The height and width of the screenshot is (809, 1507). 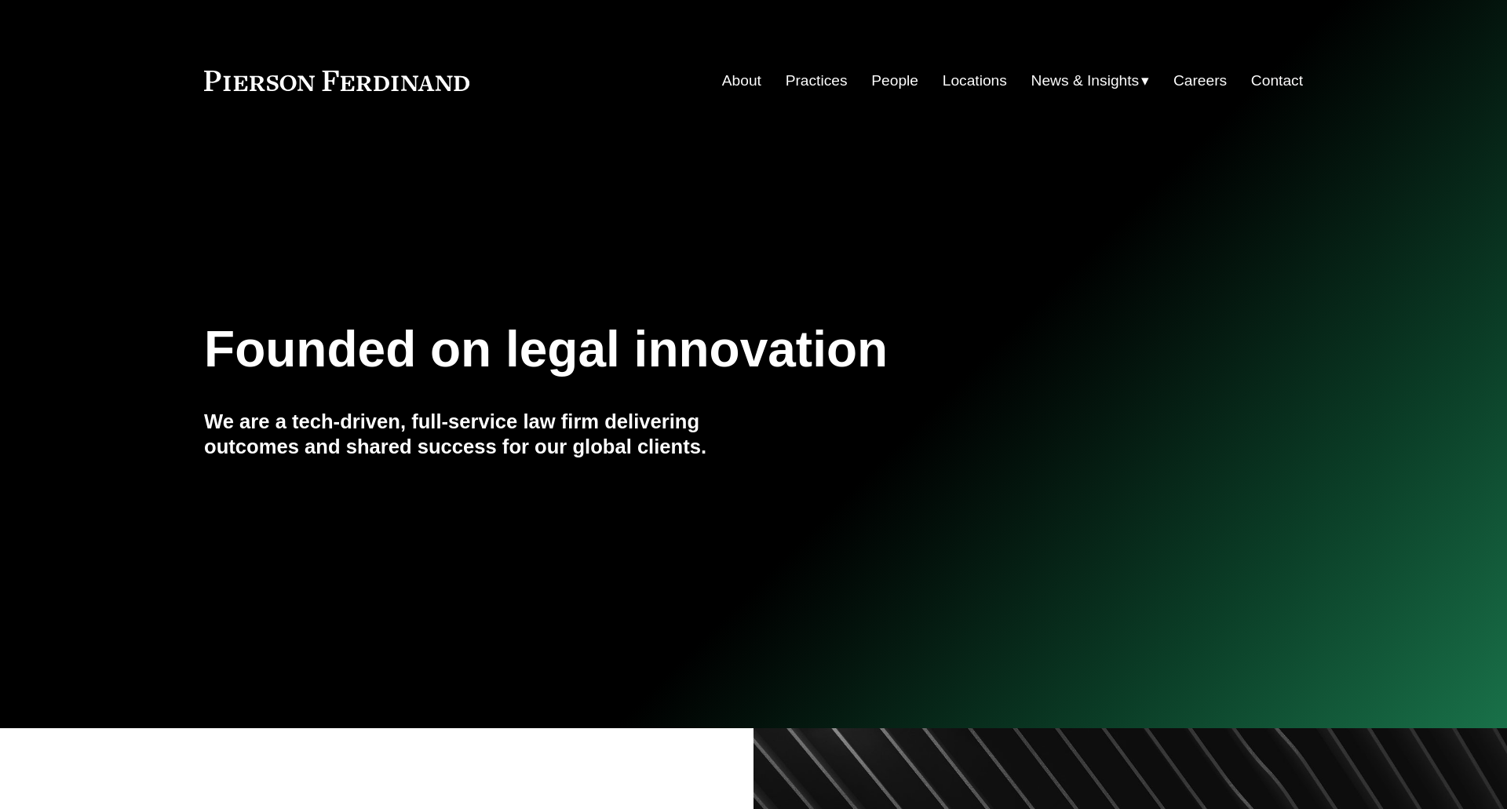 I want to click on a: Careers, so click(x=1200, y=81).